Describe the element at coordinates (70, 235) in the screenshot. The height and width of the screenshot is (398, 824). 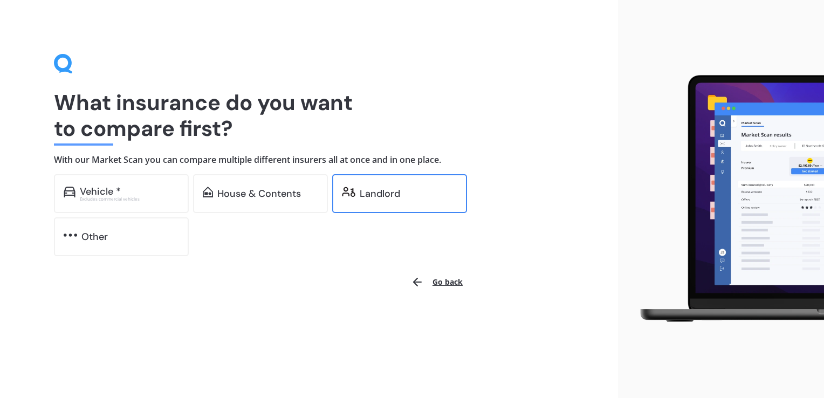
I see `img: other.81dba5aafe580aa69f38.svg` at that location.